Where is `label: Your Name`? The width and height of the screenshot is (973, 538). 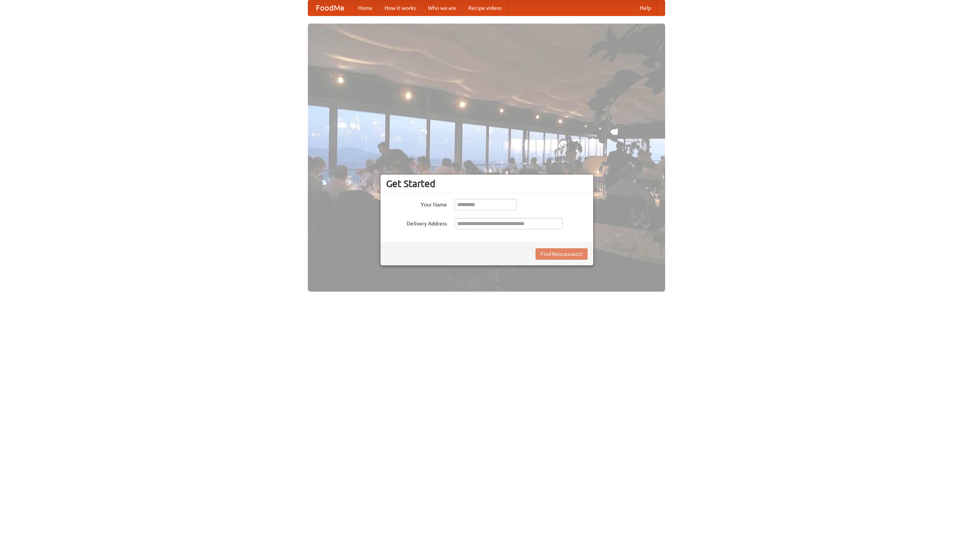
label: Your Name is located at coordinates (416, 203).